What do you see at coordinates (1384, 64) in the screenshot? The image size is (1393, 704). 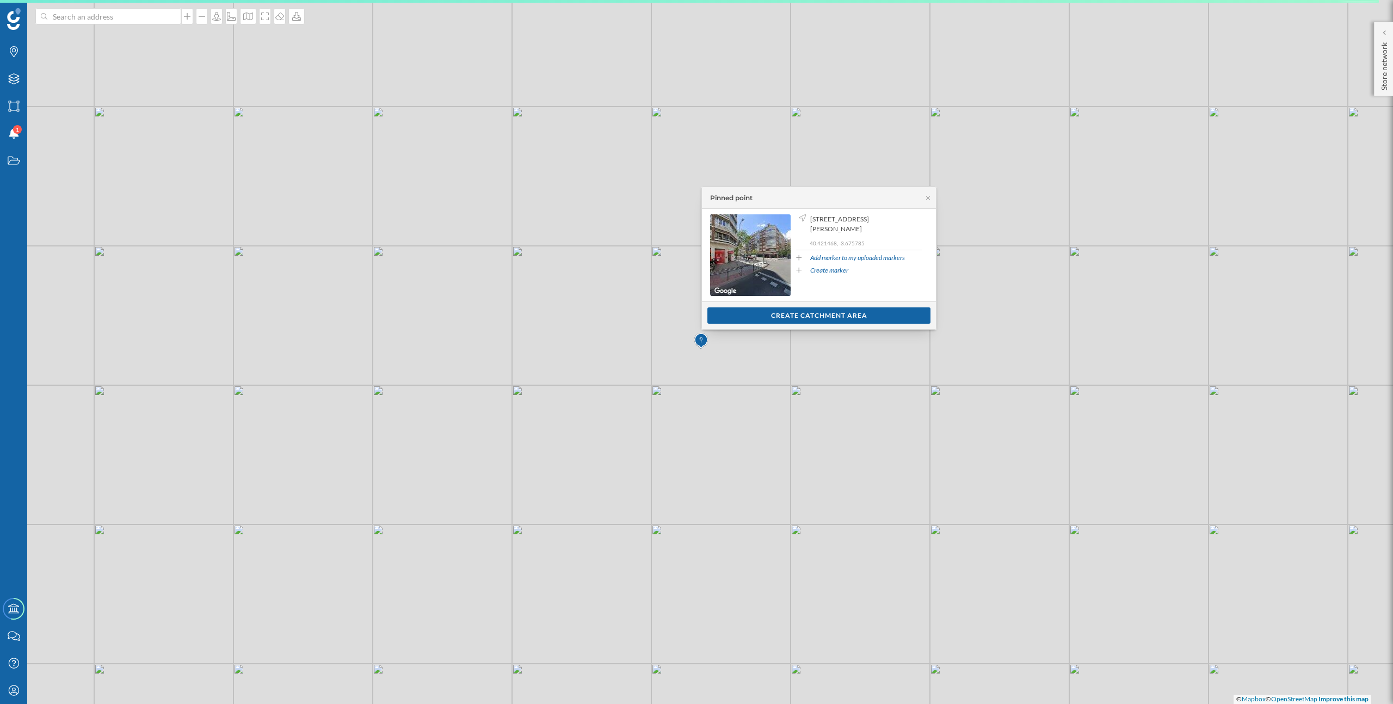 I see `p: Store network` at bounding box center [1384, 64].